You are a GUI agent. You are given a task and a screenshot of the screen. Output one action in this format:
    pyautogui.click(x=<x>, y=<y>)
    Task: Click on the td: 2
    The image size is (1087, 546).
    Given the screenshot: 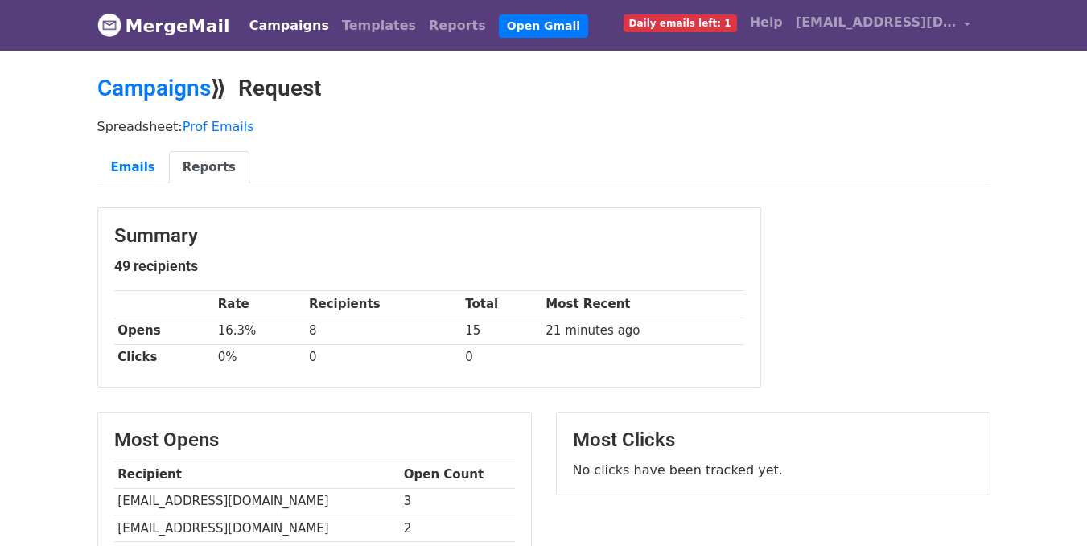 What is the action you would take?
    pyautogui.click(x=457, y=528)
    